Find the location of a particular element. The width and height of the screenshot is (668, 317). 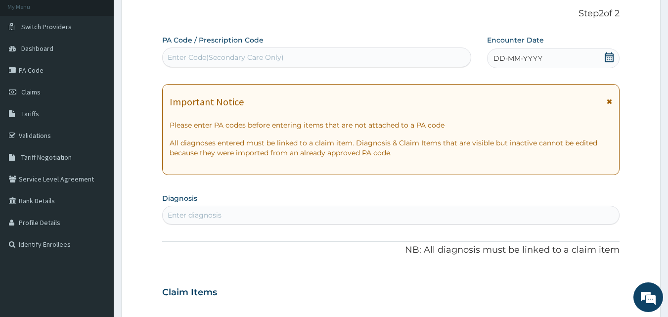

h1: Important Notice is located at coordinates (207, 102).